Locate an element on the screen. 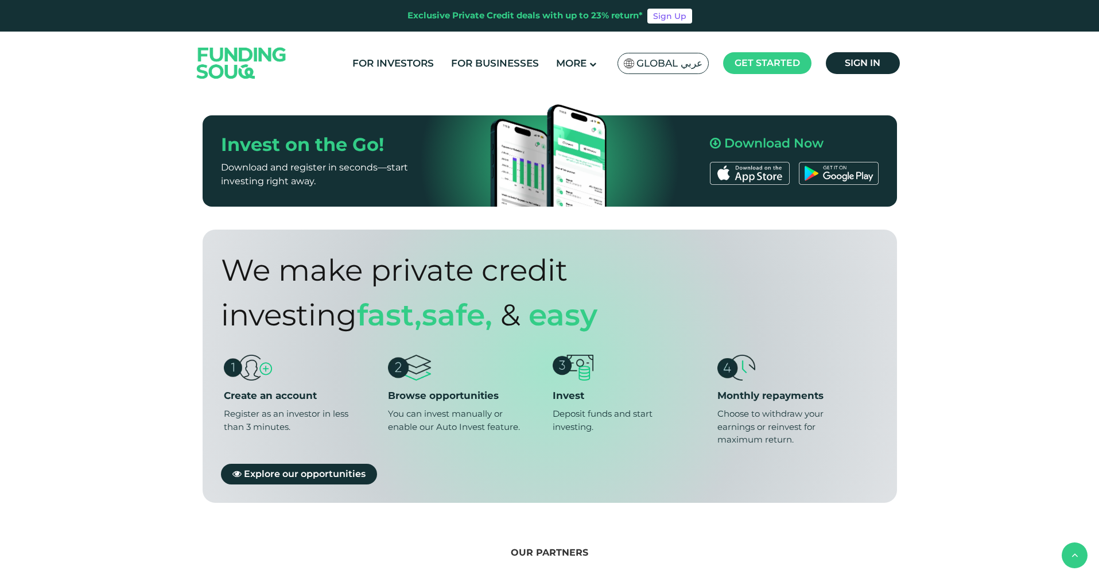 The height and width of the screenshot is (574, 1099). span: Fast, is located at coordinates (389, 314).